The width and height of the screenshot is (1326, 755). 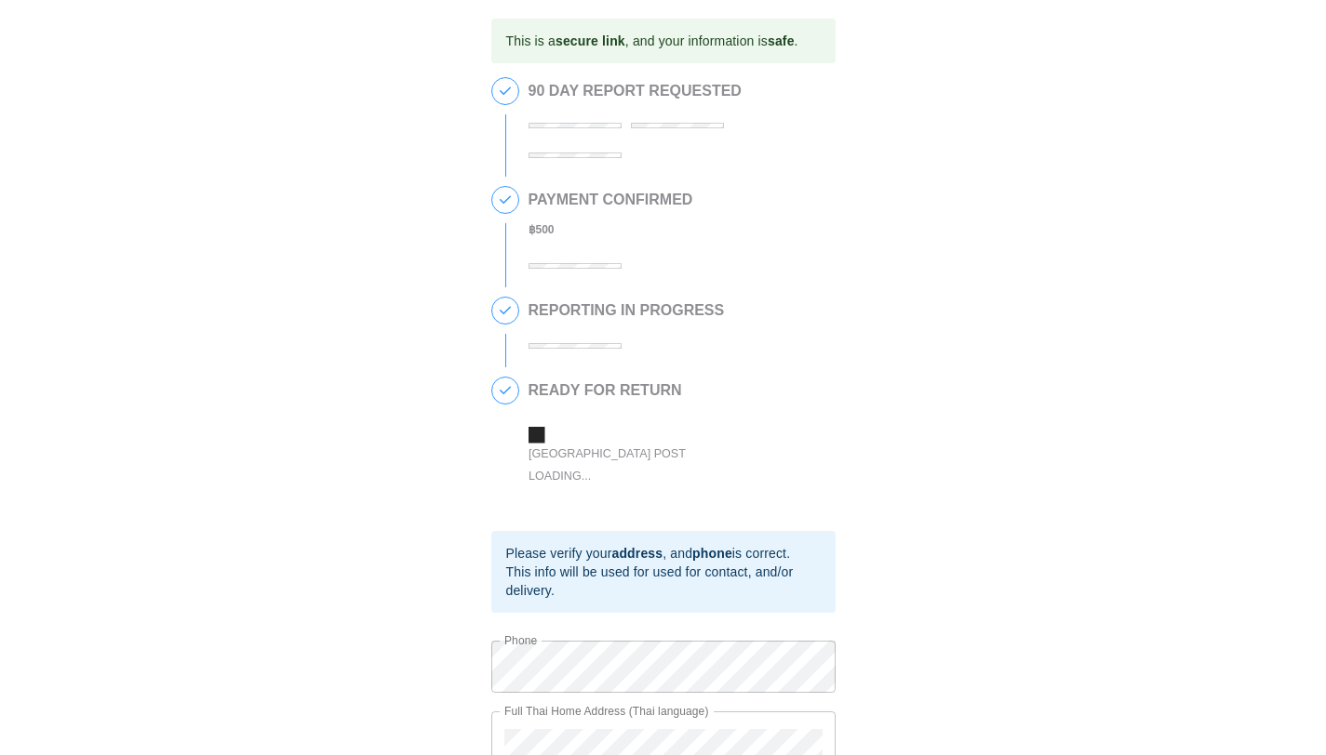 I want to click on b: safe, so click(x=781, y=41).